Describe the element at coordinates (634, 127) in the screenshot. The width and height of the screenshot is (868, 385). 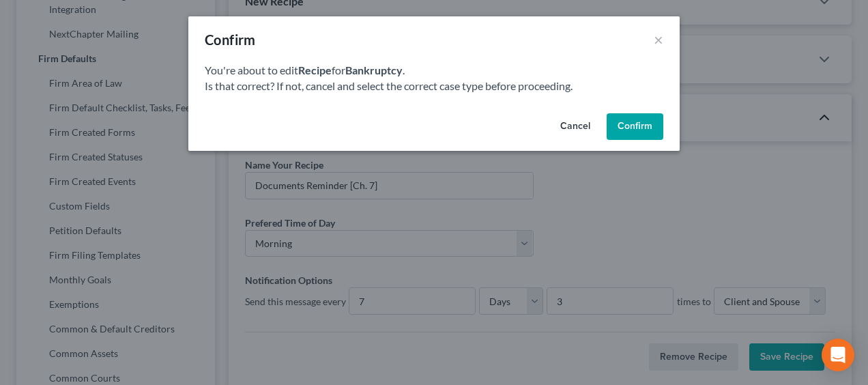
I see `button: Confirm` at that location.